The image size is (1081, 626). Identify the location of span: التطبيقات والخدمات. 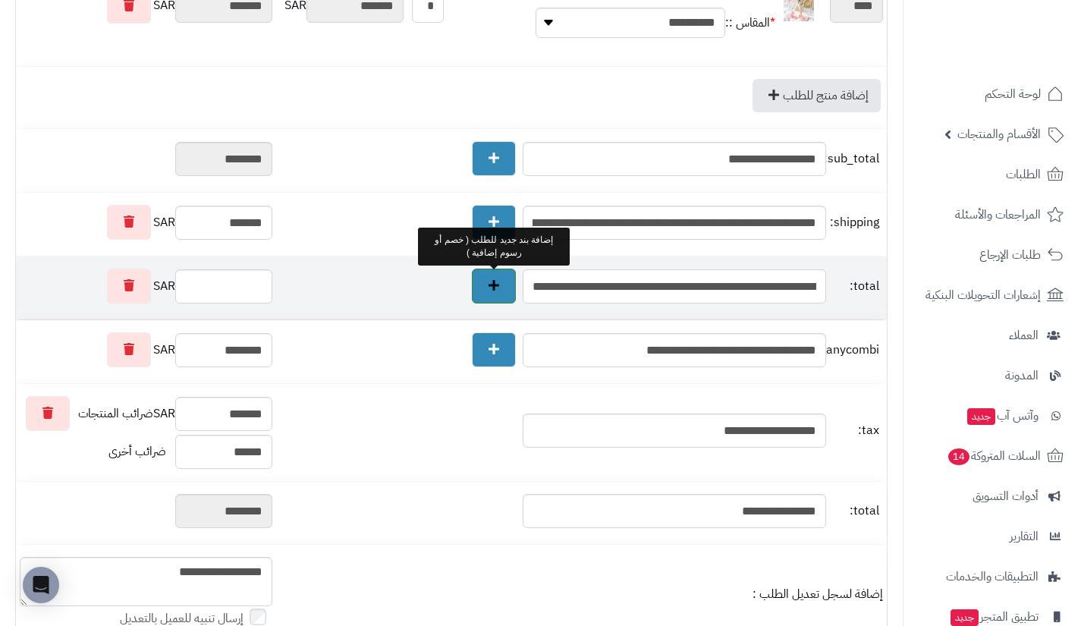
(993, 577).